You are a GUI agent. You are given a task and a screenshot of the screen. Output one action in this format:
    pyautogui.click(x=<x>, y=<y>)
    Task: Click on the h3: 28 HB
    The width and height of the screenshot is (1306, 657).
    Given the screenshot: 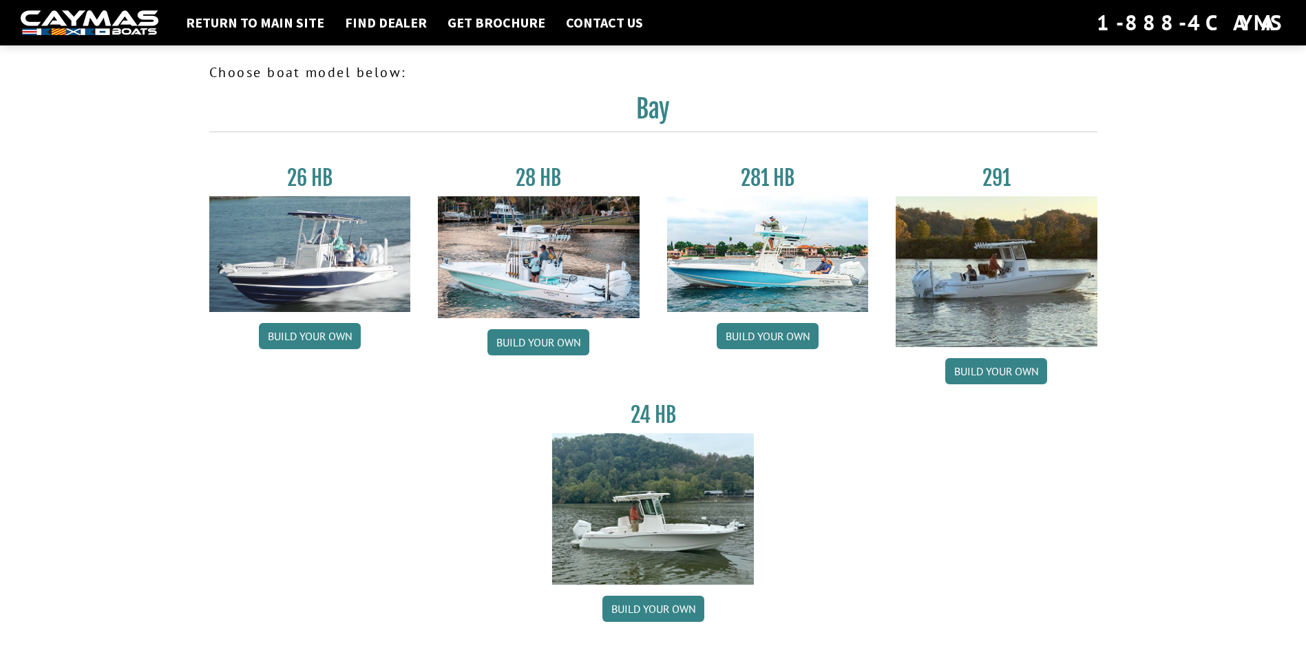 What is the action you would take?
    pyautogui.click(x=538, y=178)
    